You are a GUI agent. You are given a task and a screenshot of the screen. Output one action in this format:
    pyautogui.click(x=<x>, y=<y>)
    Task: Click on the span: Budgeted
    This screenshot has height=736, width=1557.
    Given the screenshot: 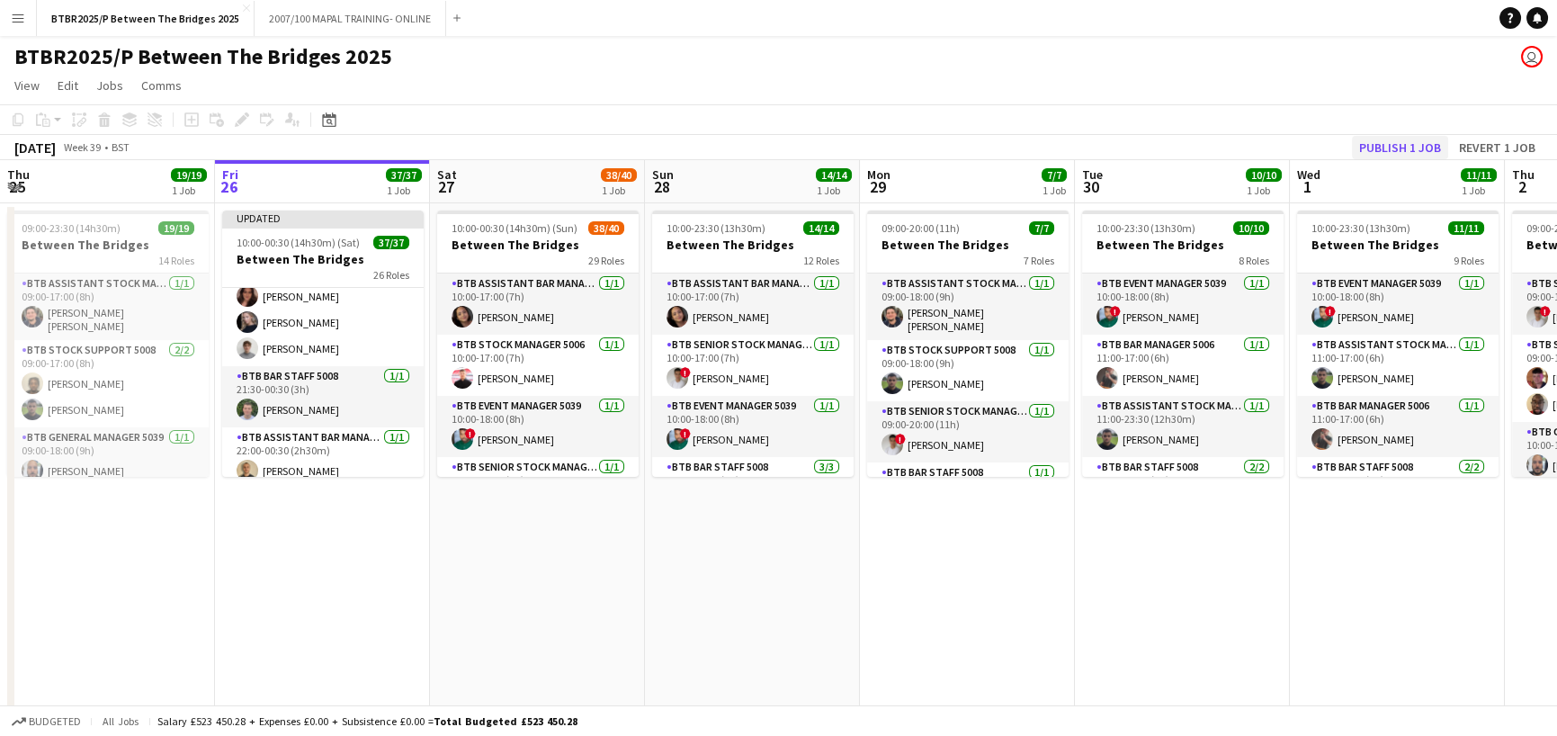 What is the action you would take?
    pyautogui.click(x=55, y=721)
    